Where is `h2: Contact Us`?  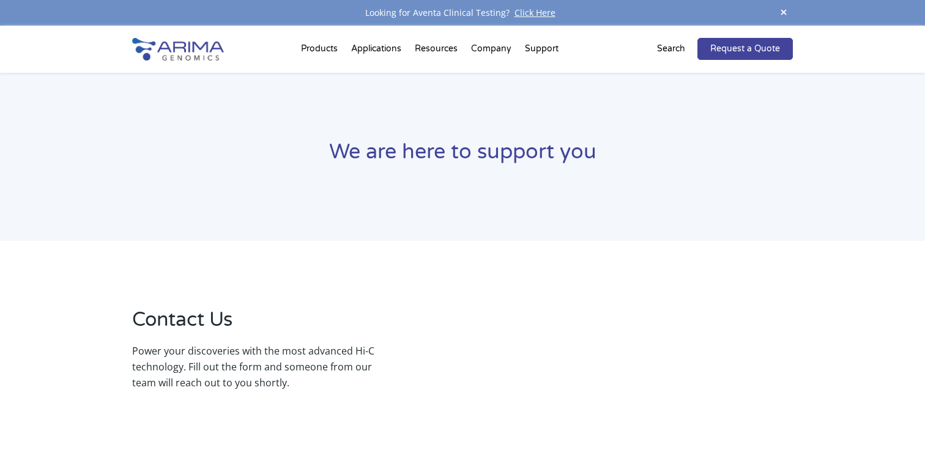
h2: Contact Us is located at coordinates (253, 325).